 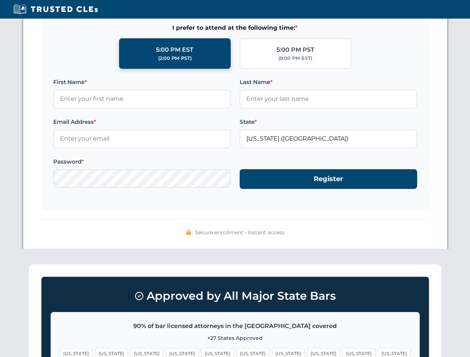 I want to click on input: Florida (FL), so click(x=328, y=139).